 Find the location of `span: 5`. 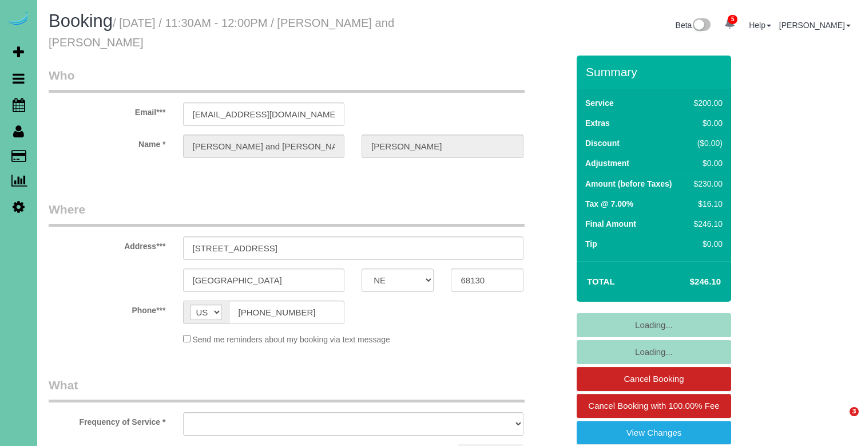

span: 5 is located at coordinates (732, 19).